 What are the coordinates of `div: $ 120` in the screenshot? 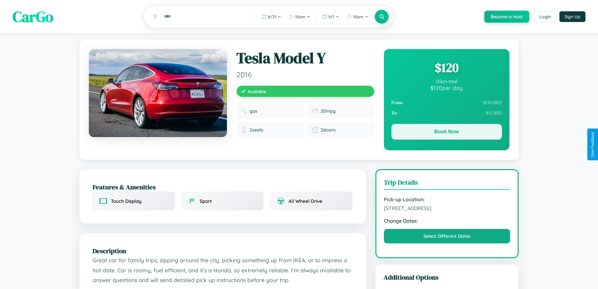 It's located at (447, 68).